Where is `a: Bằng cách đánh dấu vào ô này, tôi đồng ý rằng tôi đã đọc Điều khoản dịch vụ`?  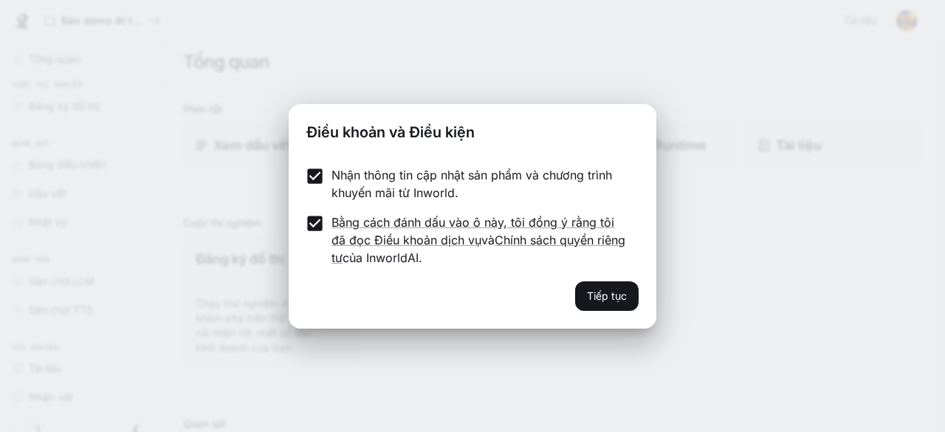 a: Bằng cách đánh dấu vào ô này, tôi đồng ý rằng tôi đã đọc Điều khoản dịch vụ is located at coordinates (473, 231).